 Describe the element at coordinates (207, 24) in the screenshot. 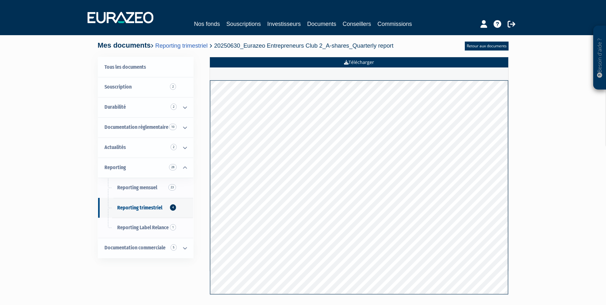

I see `a: Nos fonds` at that location.